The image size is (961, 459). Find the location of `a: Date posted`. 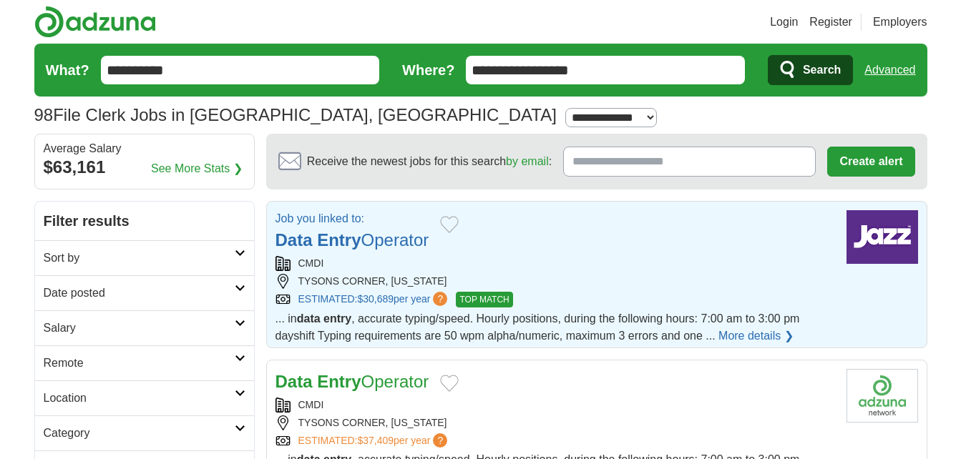

a: Date posted is located at coordinates (145, 293).